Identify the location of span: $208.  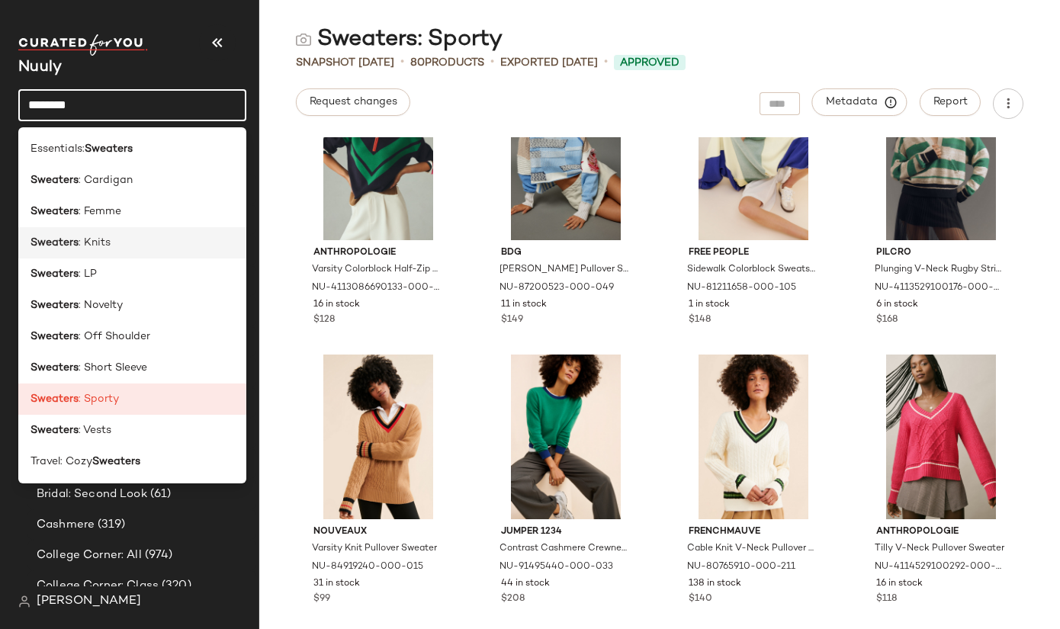
(513, 600).